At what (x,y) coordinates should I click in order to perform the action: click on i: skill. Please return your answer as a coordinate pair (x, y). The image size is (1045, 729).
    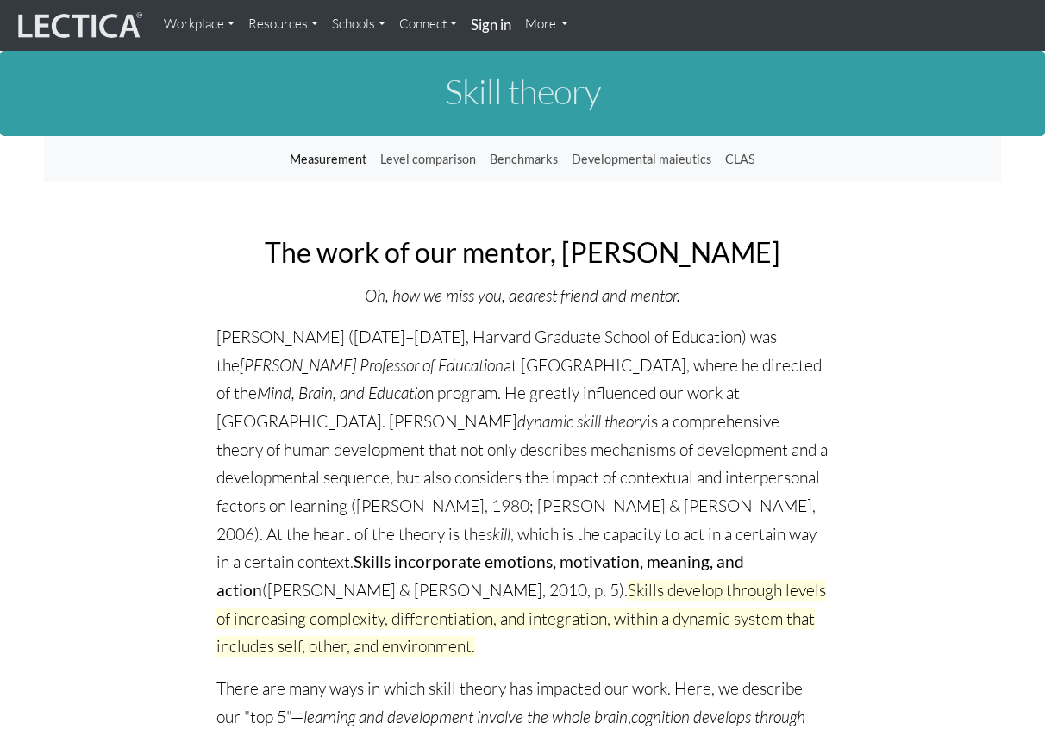
    Looking at the image, I should click on (498, 534).